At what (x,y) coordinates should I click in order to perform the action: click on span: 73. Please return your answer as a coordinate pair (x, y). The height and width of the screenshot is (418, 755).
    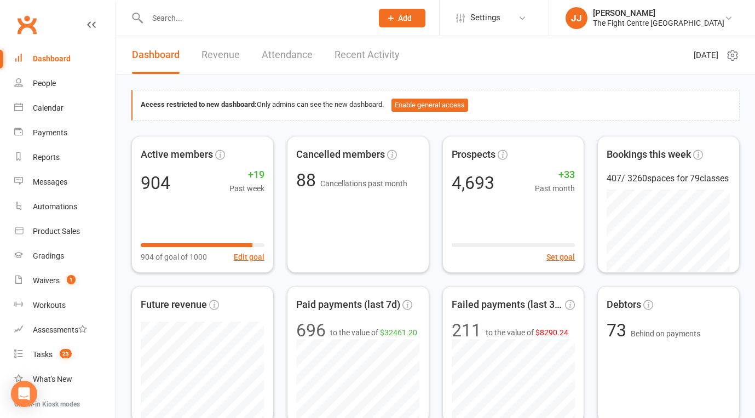
    Looking at the image, I should click on (619, 330).